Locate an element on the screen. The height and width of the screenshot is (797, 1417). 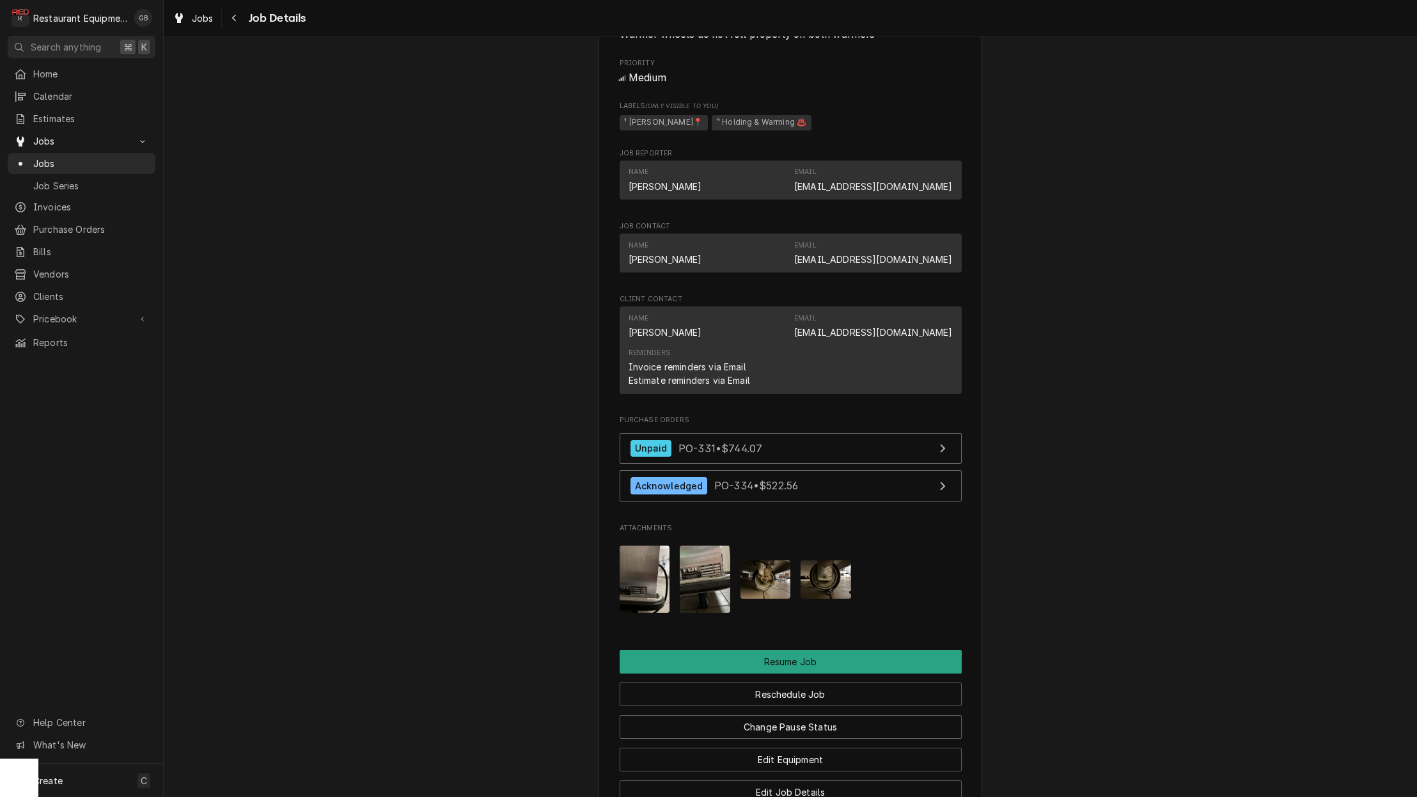
span: K is located at coordinates (144, 47).